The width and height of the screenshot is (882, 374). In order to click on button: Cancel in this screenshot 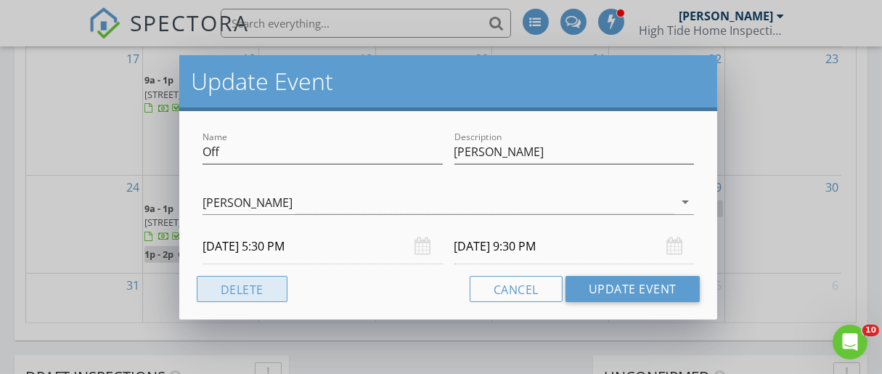, I will do `click(516, 289)`.